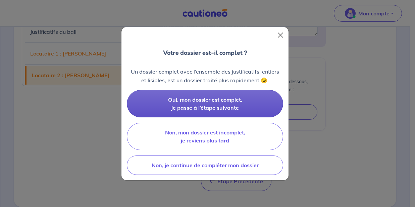 Image resolution: width=415 pixels, height=207 pixels. What do you see at coordinates (205, 53) in the screenshot?
I see `p: Votre dossier est-il complet ?` at bounding box center [205, 53].